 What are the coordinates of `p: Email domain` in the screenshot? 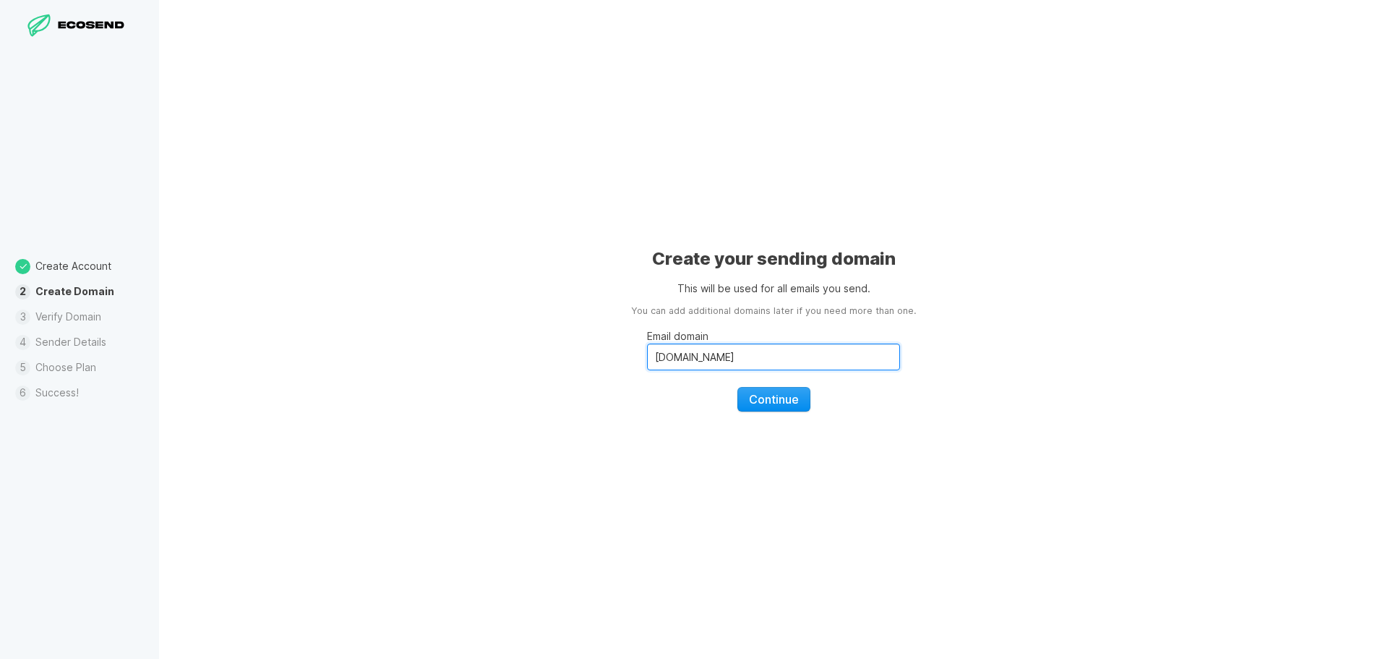 It's located at (774, 336).